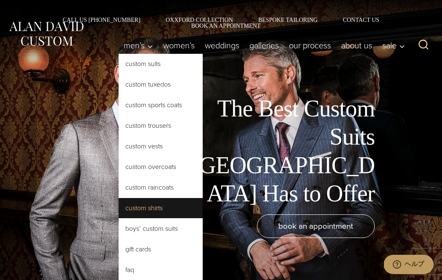 The width and height of the screenshot is (442, 280). What do you see at coordinates (161, 126) in the screenshot?
I see `a: Custom Trousers` at bounding box center [161, 126].